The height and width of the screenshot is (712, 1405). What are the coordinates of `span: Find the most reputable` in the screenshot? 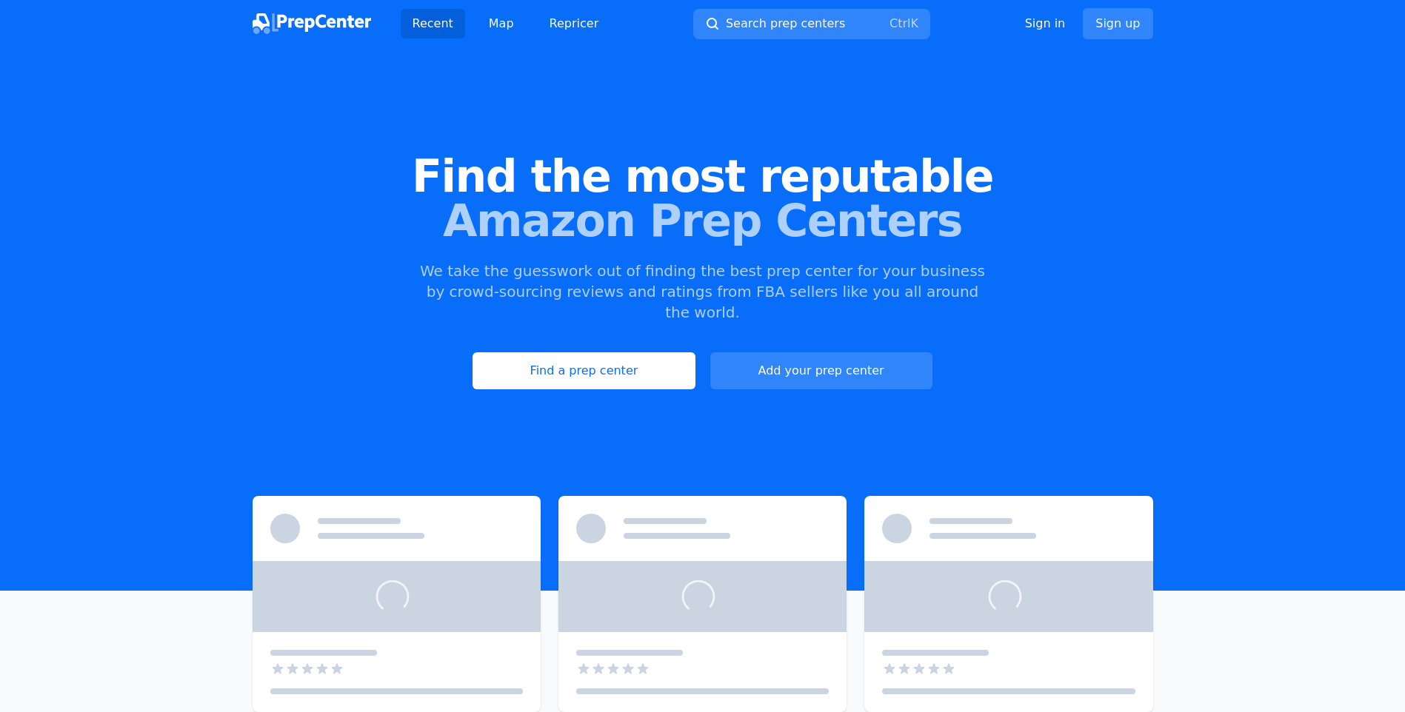 It's located at (702, 176).